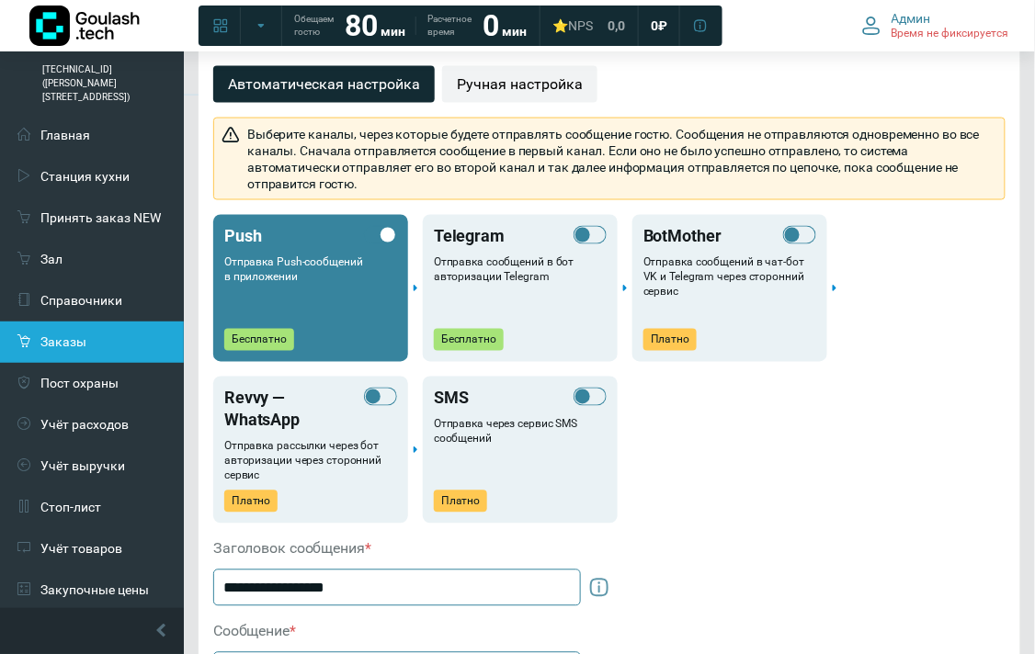  I want to click on div: Заголовок сообщения, so click(397, 550).